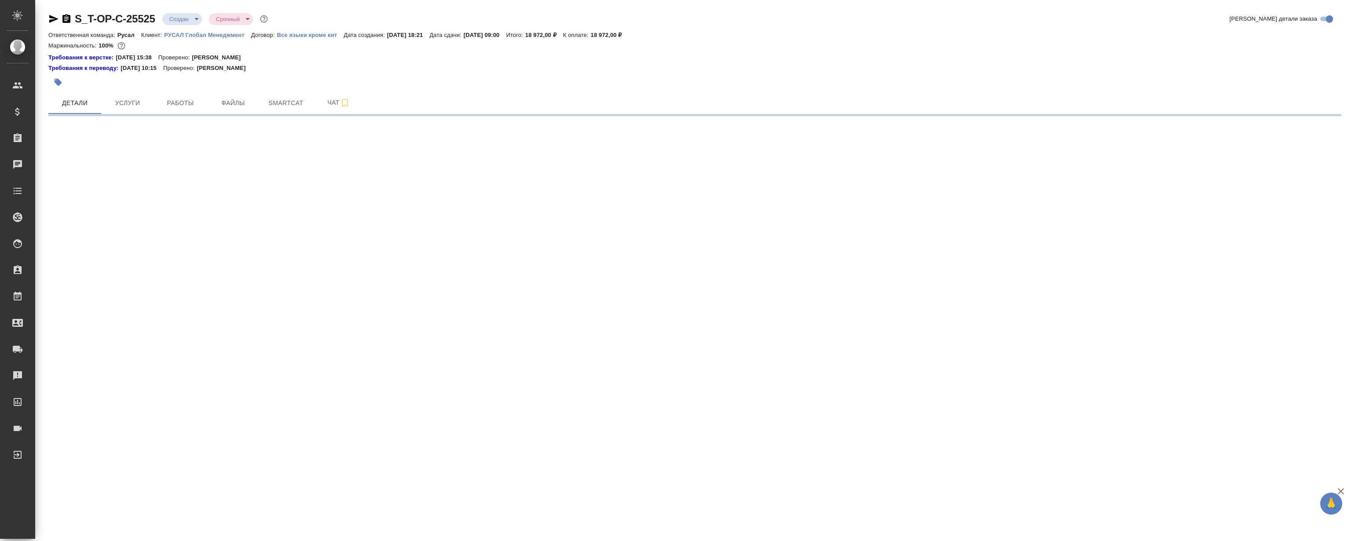 The width and height of the screenshot is (1351, 541). I want to click on button: Доп статусы указывают на важность/срочность заказа, so click(264, 19).